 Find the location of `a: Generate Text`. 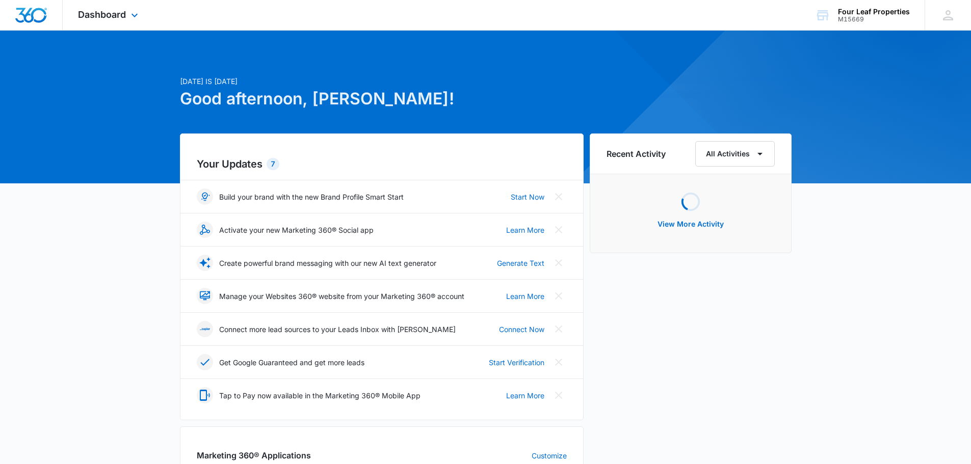

a: Generate Text is located at coordinates (520, 263).